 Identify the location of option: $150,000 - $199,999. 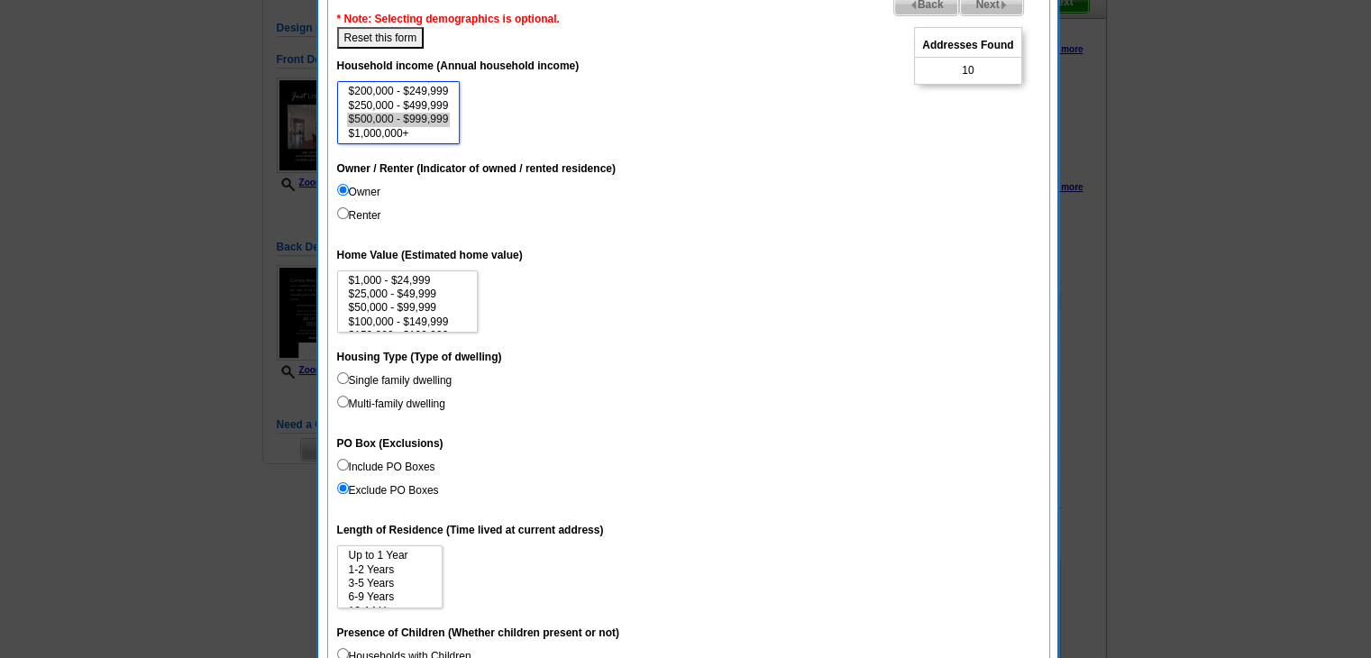
(408, 335).